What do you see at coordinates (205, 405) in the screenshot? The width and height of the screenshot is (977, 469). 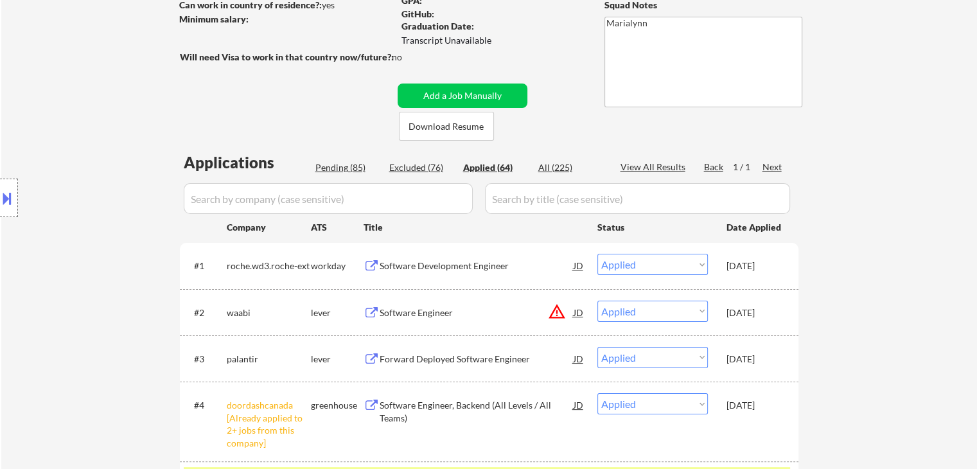 I see `div: #4` at bounding box center [205, 405].